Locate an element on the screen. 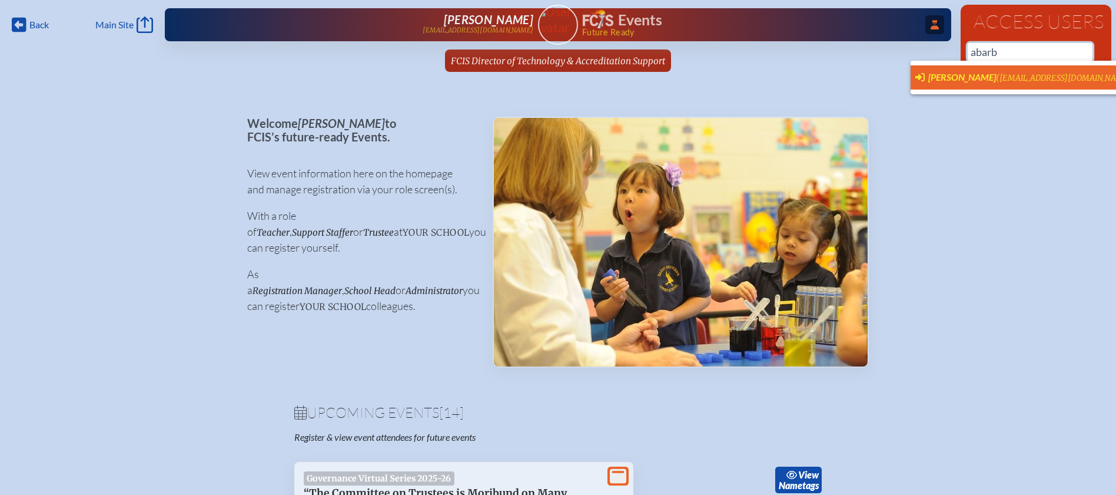  p: Register & view event attendees for future events is located at coordinates (450, 437).